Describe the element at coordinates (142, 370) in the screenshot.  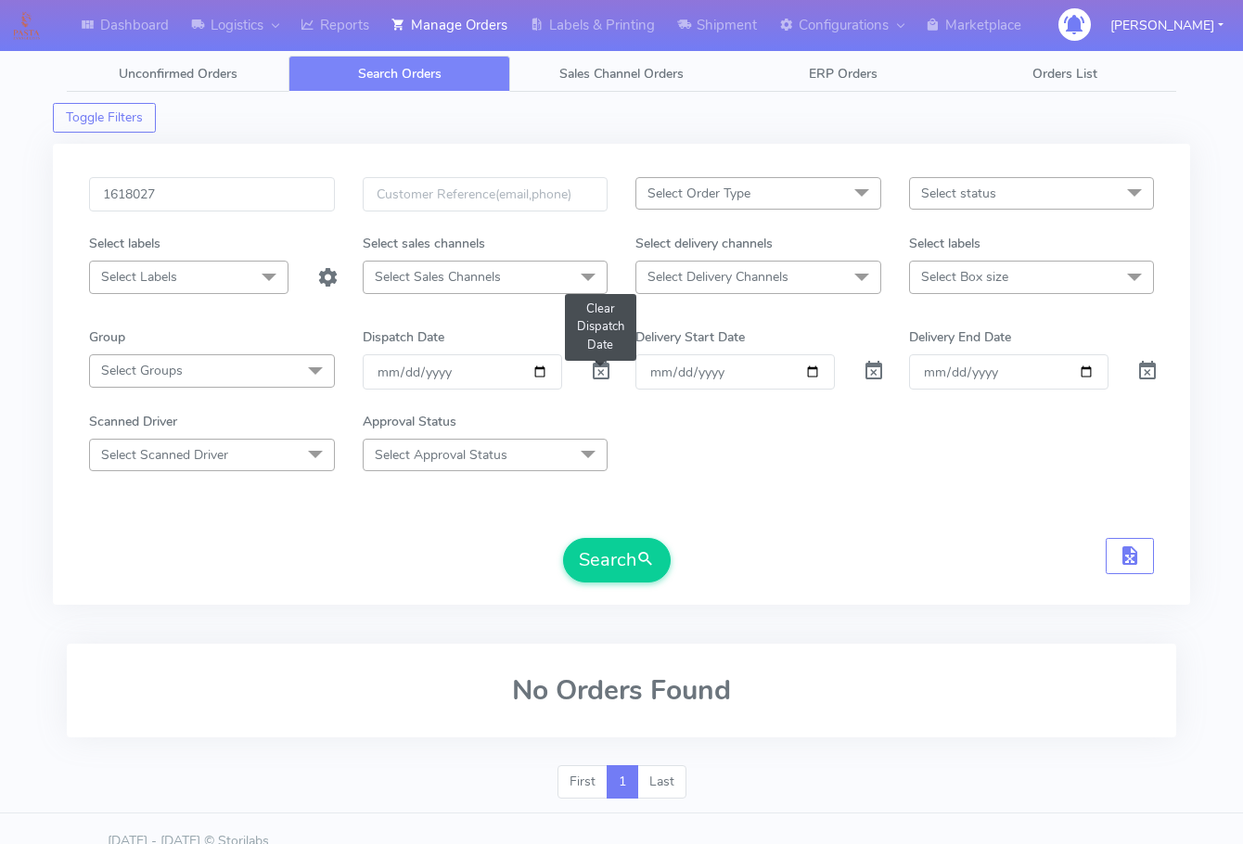
I see `span: Select Groups` at that location.